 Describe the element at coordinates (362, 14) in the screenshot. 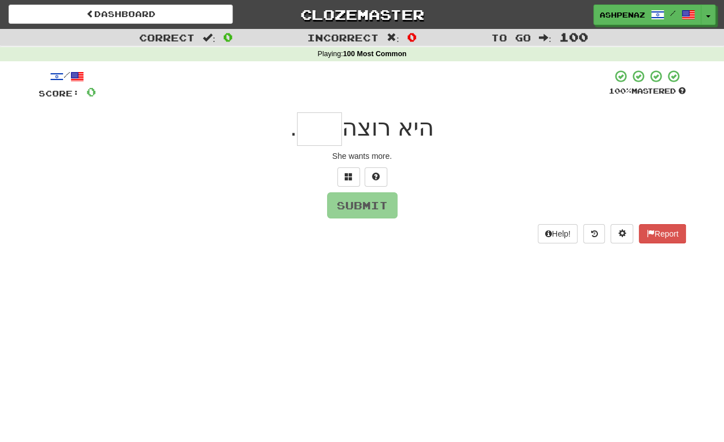

I see `a: Clozemaster` at that location.